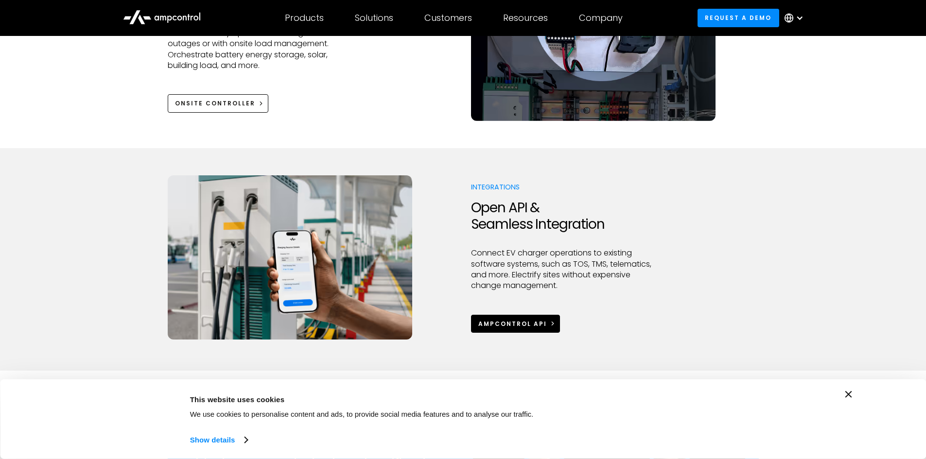  I want to click on span: We use cookies to personalise content and ads, to provide social media features and to analyse ou..., so click(362, 414).